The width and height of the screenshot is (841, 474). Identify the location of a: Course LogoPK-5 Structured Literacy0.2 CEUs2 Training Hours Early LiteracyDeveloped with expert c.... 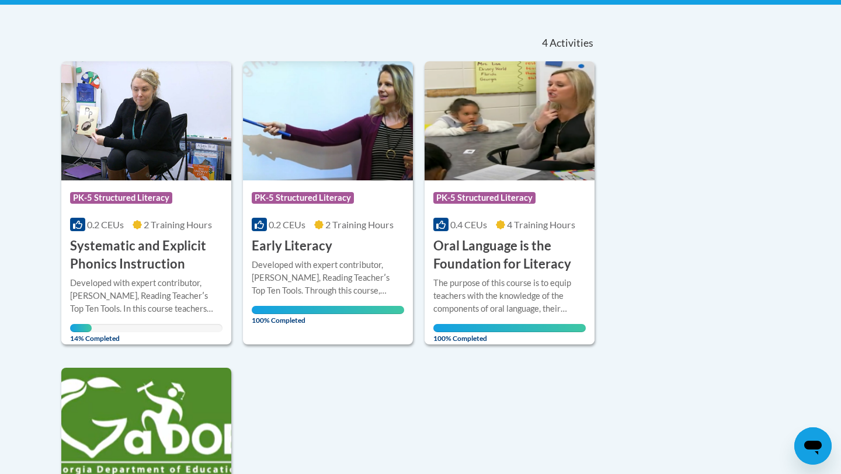
(328, 203).